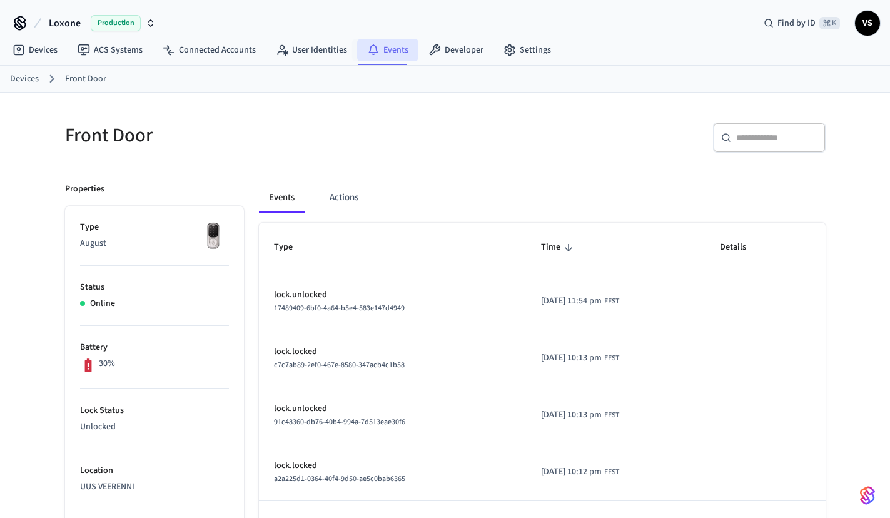 The height and width of the screenshot is (518, 890). Describe the element at coordinates (388, 50) in the screenshot. I see `a: Events` at that location.